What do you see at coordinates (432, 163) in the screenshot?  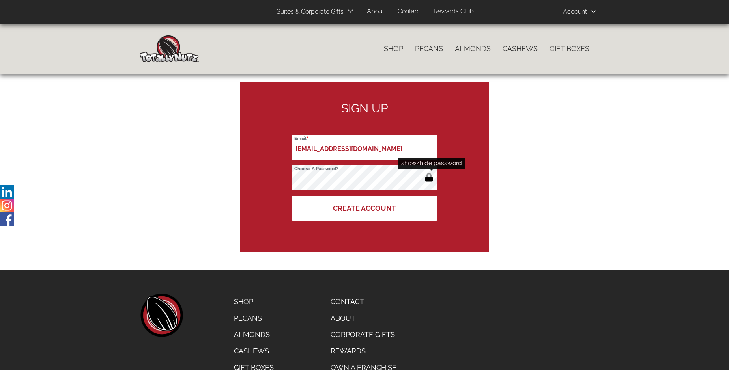 I see `div: show/hide password` at bounding box center [432, 163].